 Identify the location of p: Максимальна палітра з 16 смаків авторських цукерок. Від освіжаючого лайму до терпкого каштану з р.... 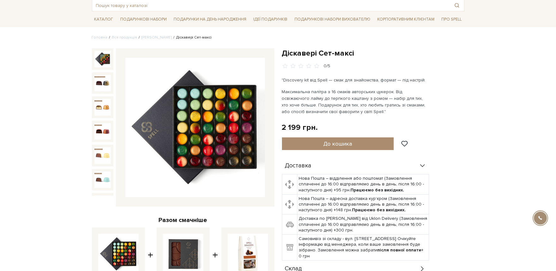
(356, 102).